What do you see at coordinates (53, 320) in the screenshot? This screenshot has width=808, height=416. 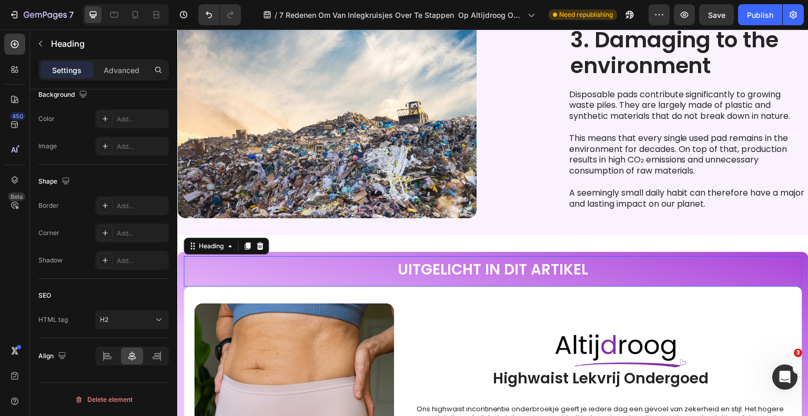 I see `div: HTML tag` at bounding box center [53, 320].